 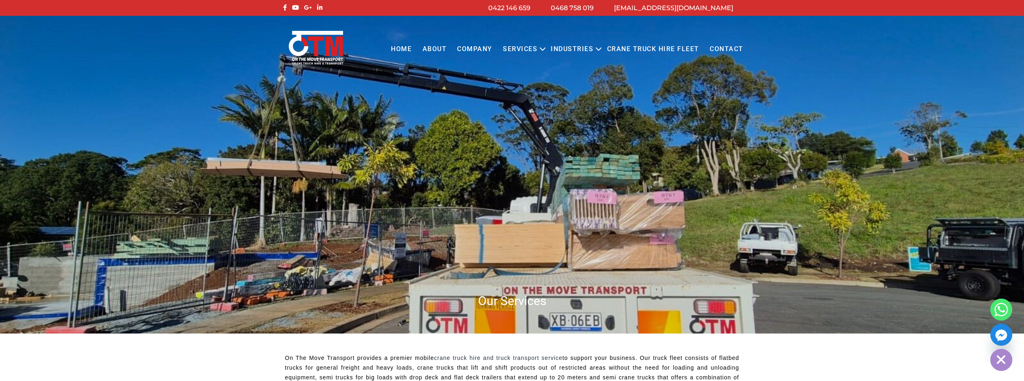 What do you see at coordinates (520, 49) in the screenshot?
I see `a: Services` at bounding box center [520, 49].